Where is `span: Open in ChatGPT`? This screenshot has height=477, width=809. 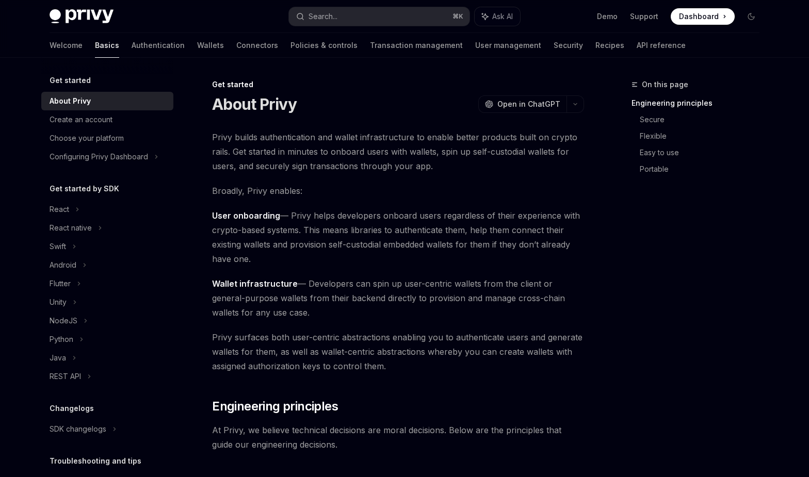 span: Open in ChatGPT is located at coordinates (529, 104).